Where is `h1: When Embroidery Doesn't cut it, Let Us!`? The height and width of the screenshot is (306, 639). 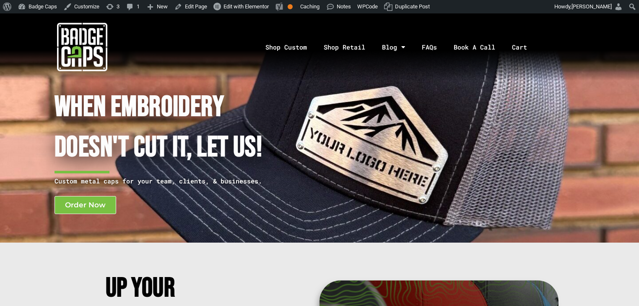 h1: When Embroidery Doesn't cut it, Let Us! is located at coordinates (169, 127).